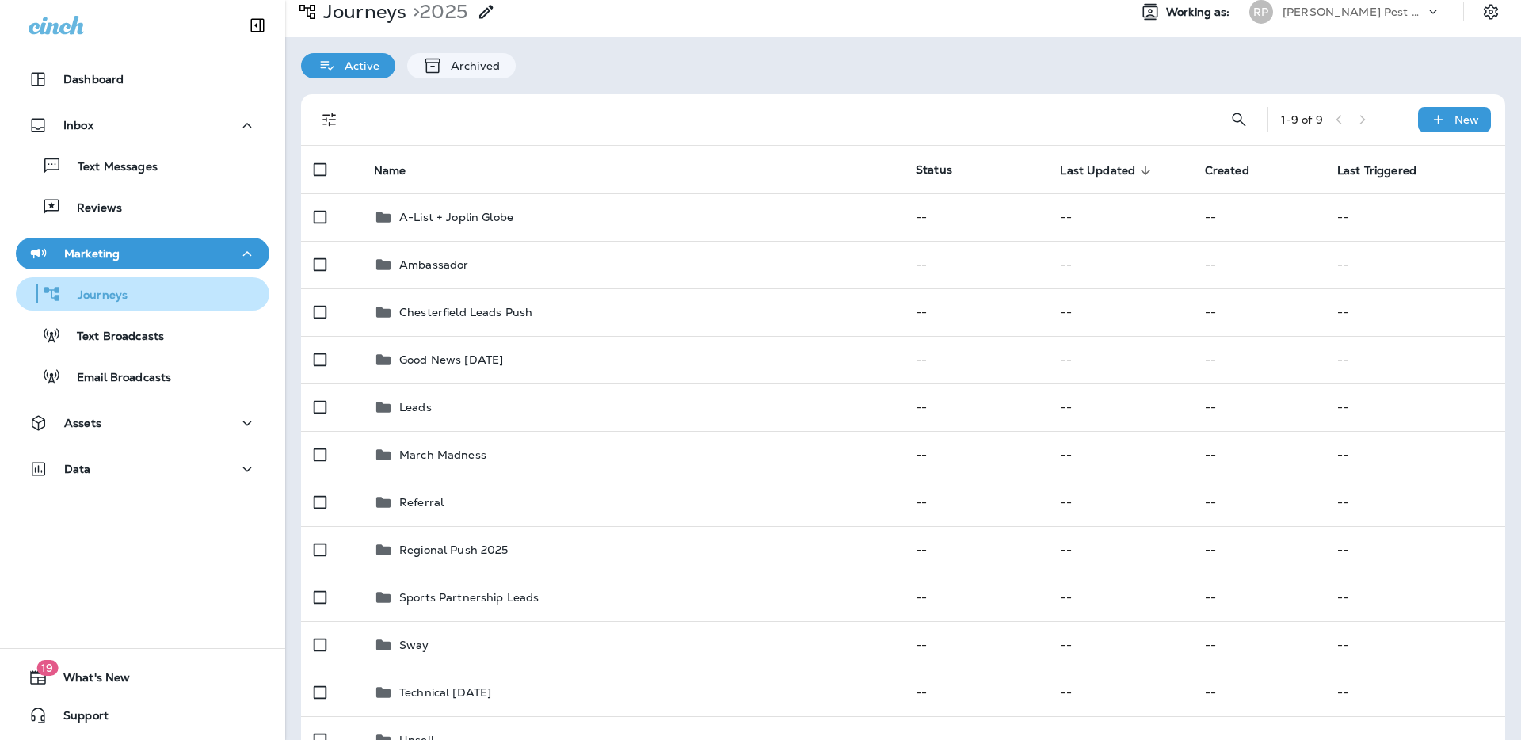 The image size is (1521, 740). What do you see at coordinates (433, 265) in the screenshot?
I see `p: Ambassador` at bounding box center [433, 265].